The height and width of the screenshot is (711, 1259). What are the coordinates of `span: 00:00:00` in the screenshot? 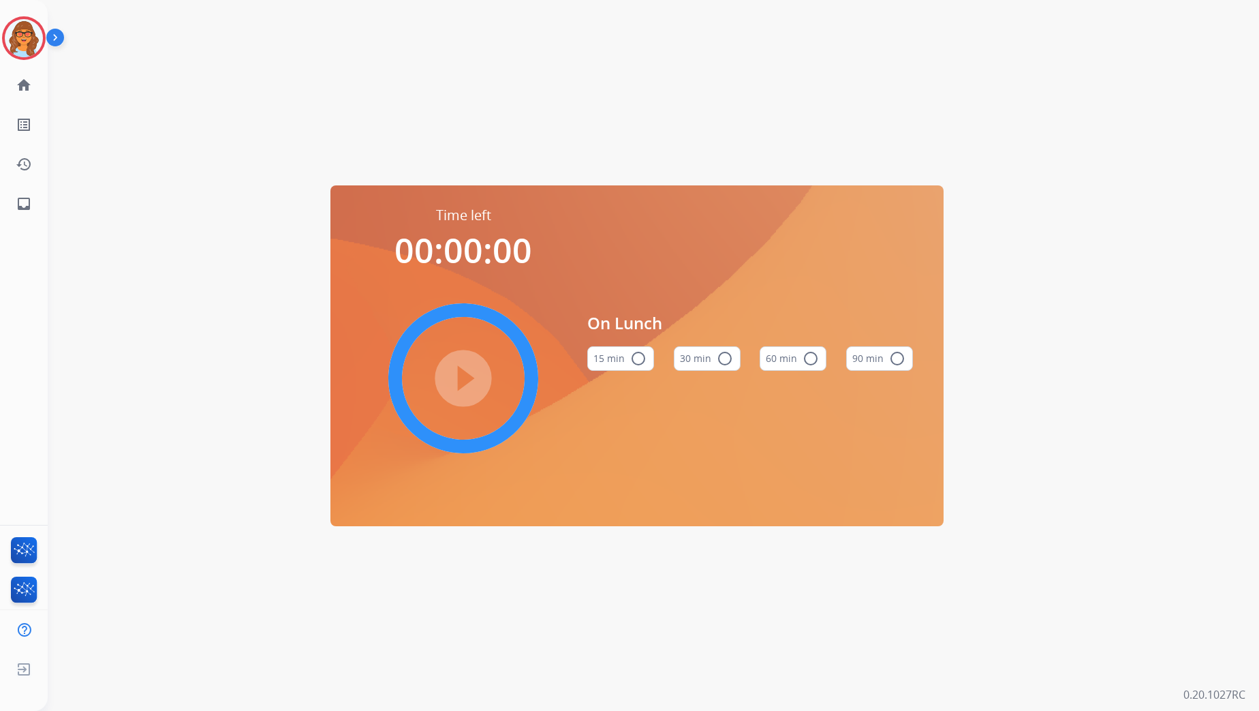 It's located at (463, 250).